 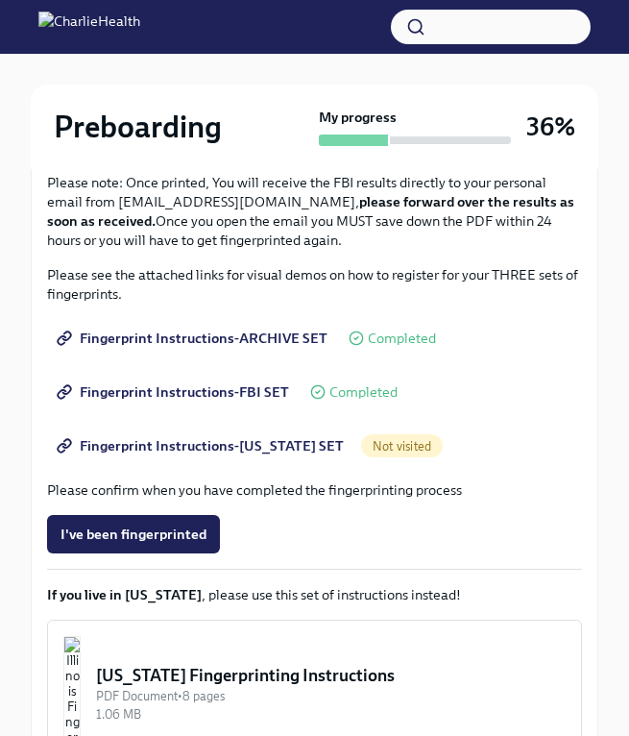 What do you see at coordinates (314, 490) in the screenshot?
I see `p: Please confirm when you have completed the fingerprinting process` at bounding box center [314, 490].